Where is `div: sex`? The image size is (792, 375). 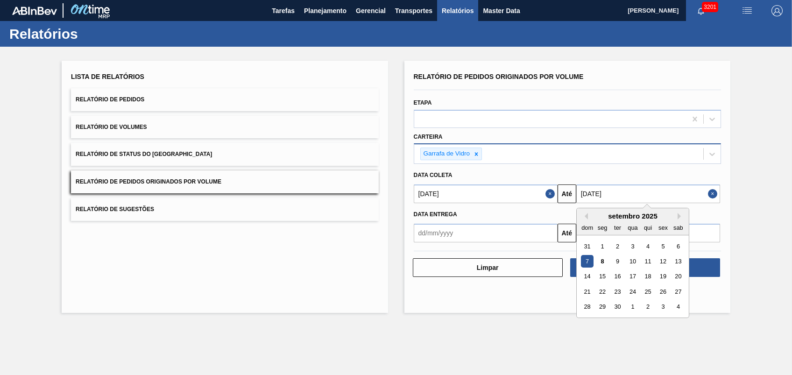
div: sex is located at coordinates (662, 227).